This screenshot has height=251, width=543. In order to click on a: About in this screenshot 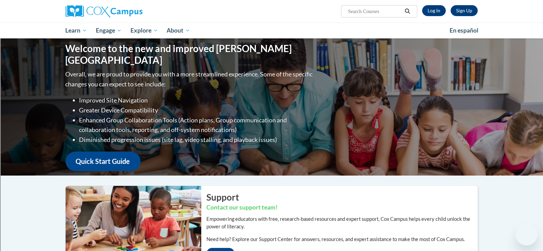, I will do `click(178, 31)`.